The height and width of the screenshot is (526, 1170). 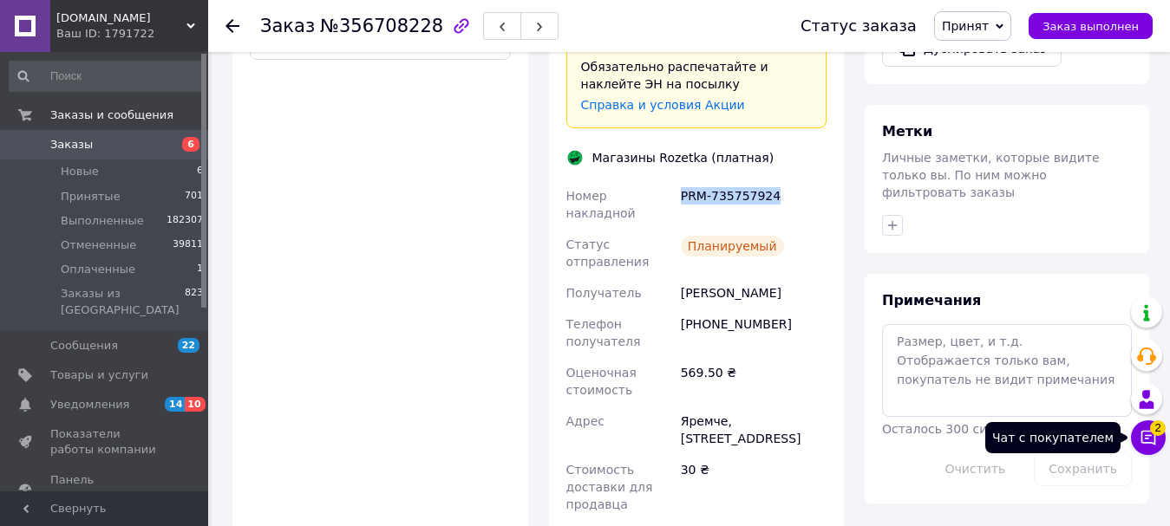 What do you see at coordinates (381, 26) in the screenshot?
I see `span: №356708228` at bounding box center [381, 26].